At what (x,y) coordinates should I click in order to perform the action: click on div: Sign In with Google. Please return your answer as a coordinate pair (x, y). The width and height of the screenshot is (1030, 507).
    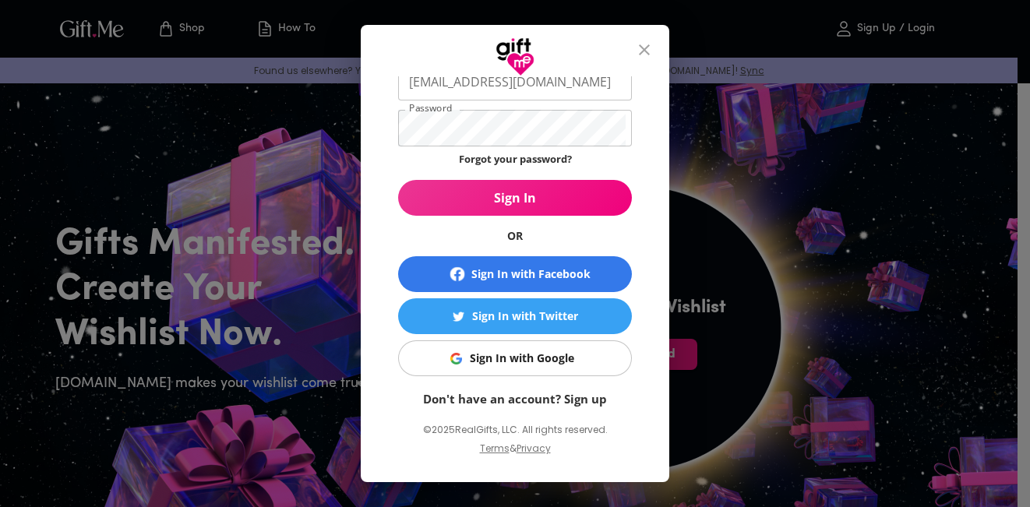
    Looking at the image, I should click on (522, 359).